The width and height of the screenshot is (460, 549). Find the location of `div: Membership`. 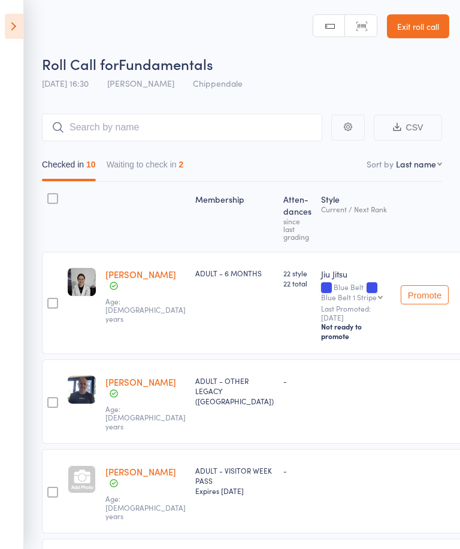

div: Membership is located at coordinates (234, 217).